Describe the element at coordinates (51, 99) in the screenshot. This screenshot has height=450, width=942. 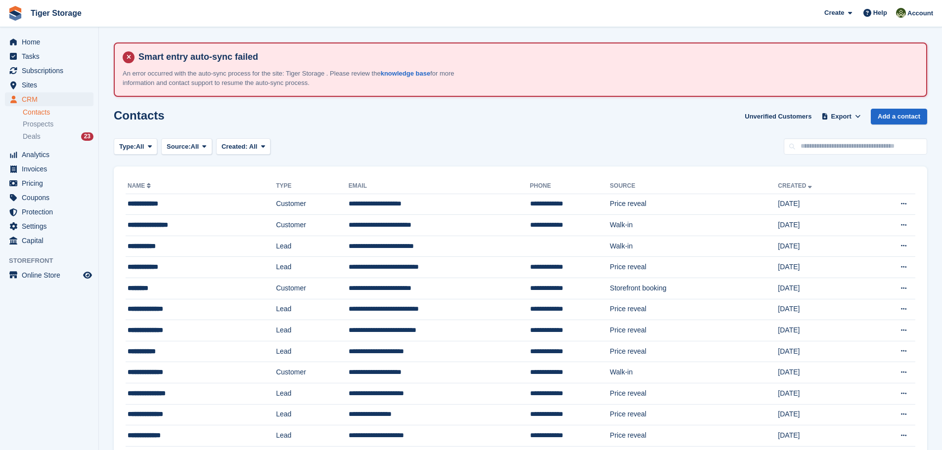
I see `span: CRM` at that location.